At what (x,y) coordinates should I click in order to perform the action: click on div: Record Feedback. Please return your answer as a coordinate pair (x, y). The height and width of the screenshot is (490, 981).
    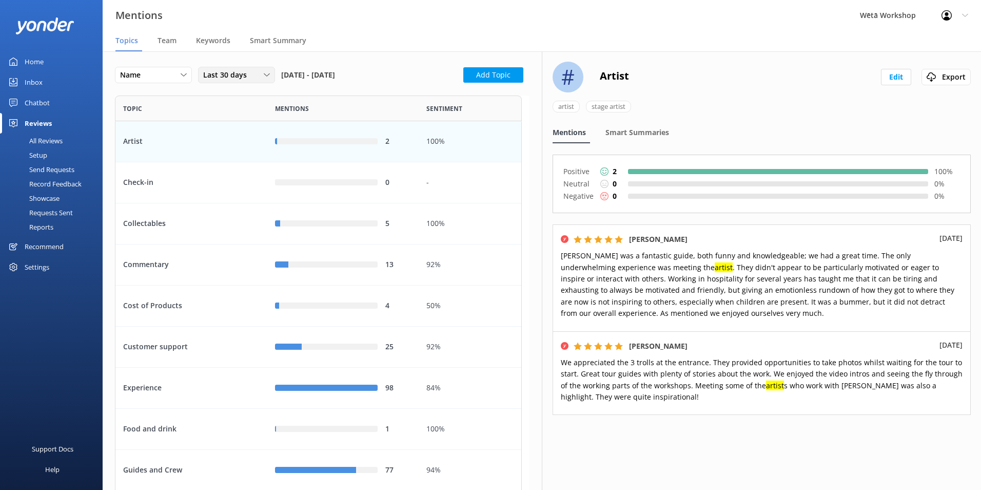
    Looking at the image, I should click on (44, 184).